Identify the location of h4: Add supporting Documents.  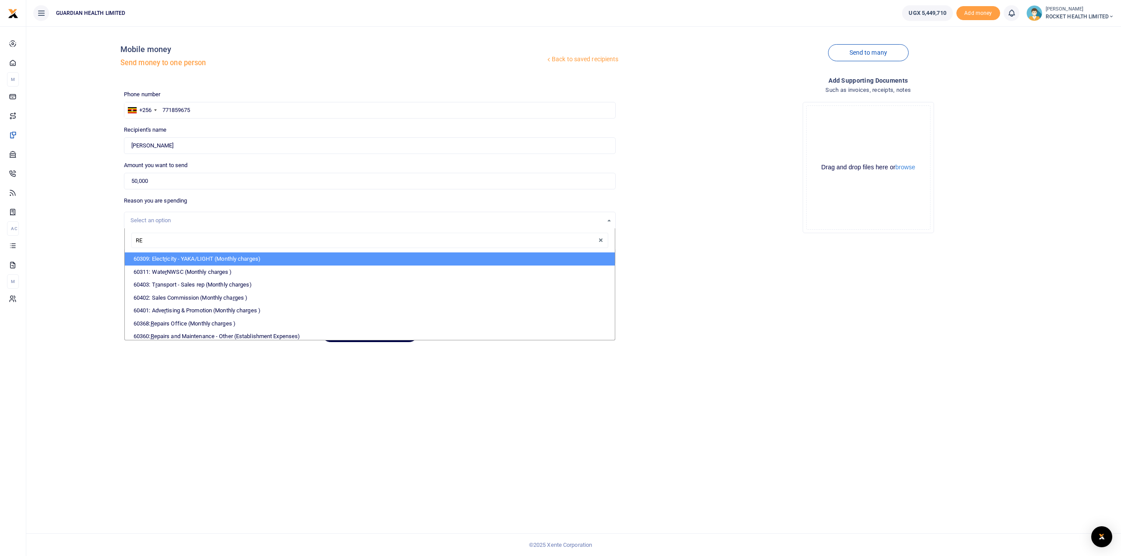
(868, 81).